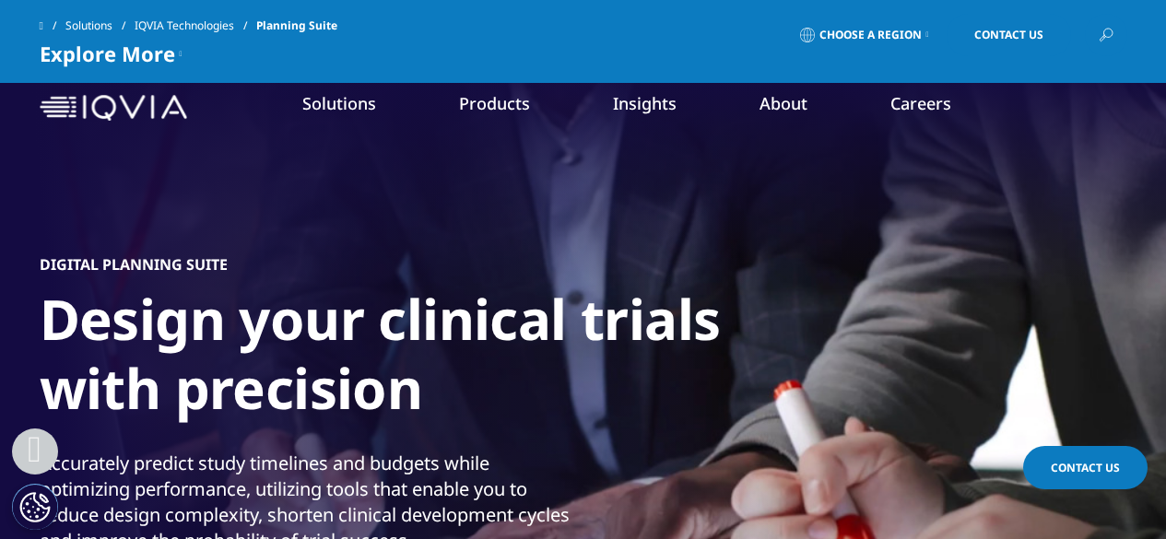 The image size is (1166, 539). I want to click on a: Products, so click(494, 103).